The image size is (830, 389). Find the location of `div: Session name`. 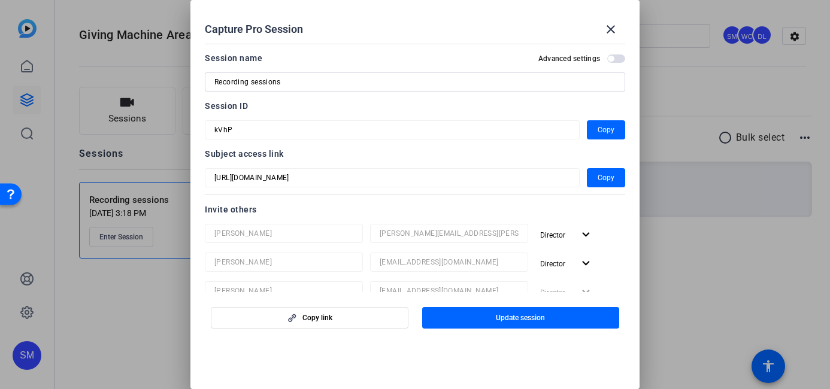

div: Session name is located at coordinates (233, 58).